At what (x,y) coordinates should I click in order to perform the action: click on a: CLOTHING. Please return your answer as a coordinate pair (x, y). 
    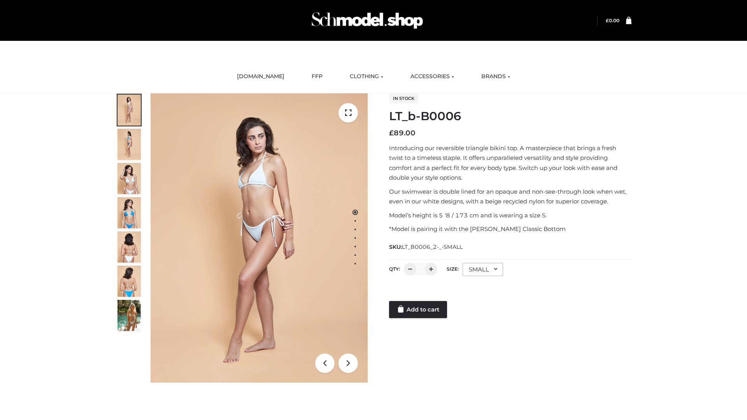
    Looking at the image, I should click on (366, 77).